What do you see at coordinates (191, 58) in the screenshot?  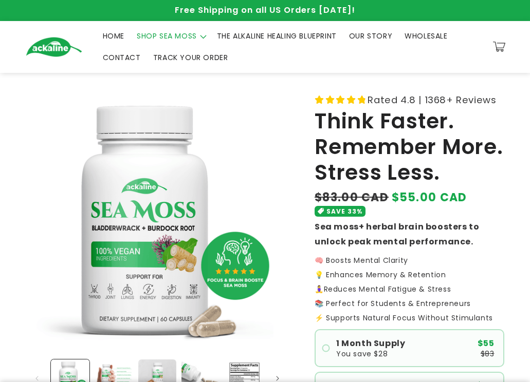 I see `span: TRACK YOUR ORDER` at bounding box center [191, 58].